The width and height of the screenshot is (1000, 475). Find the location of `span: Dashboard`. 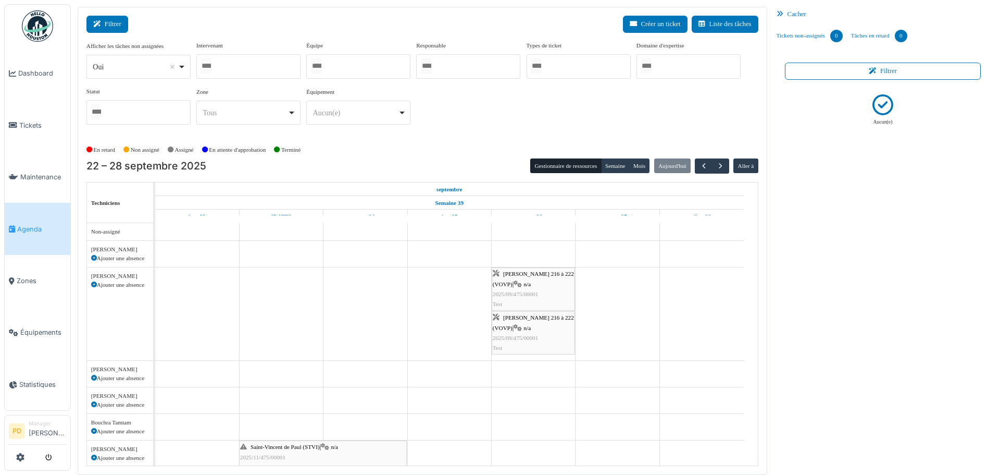

span: Dashboard is located at coordinates (42, 73).